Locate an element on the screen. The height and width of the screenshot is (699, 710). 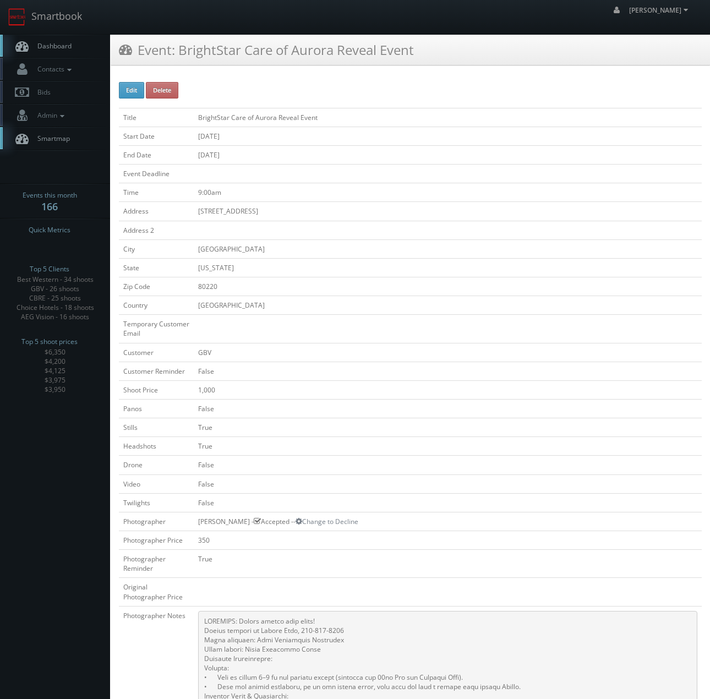
td: Country is located at coordinates (156, 305).